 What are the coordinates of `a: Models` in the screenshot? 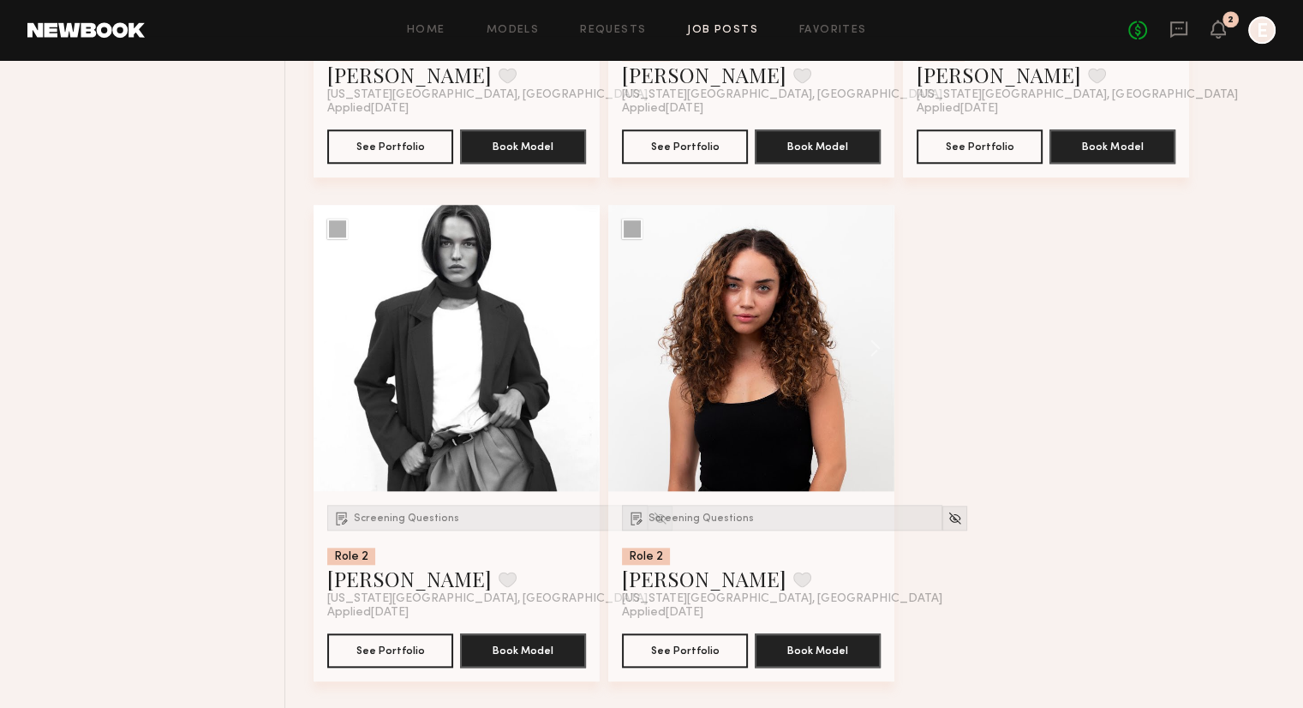 It's located at (512, 30).